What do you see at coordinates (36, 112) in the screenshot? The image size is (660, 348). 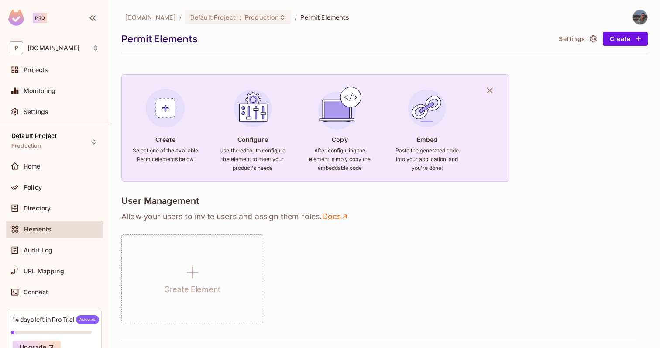 I see `span: Settings` at bounding box center [36, 112].